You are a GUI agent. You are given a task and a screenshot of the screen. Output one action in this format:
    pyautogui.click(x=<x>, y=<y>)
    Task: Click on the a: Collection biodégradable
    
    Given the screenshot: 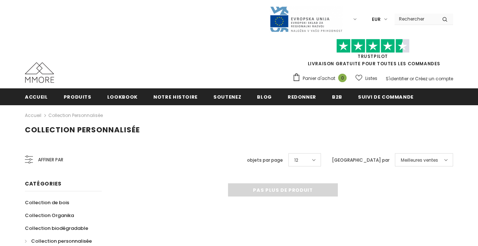 What is the action you would take?
    pyautogui.click(x=56, y=228)
    